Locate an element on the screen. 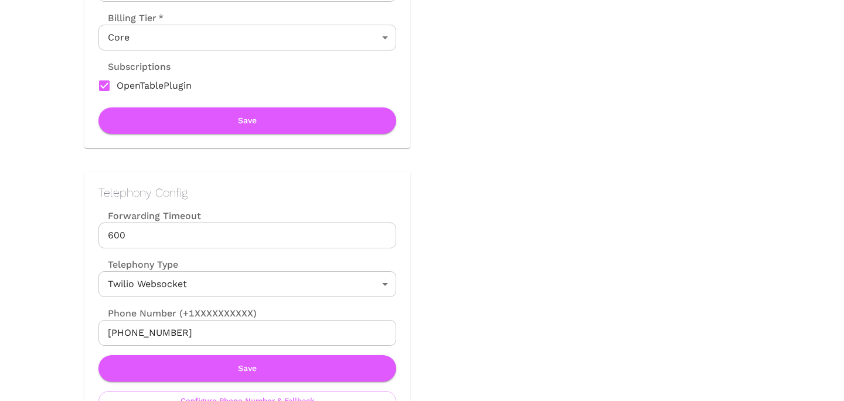 The height and width of the screenshot is (401, 844). div: Twilio Websocket is located at coordinates (247, 284).